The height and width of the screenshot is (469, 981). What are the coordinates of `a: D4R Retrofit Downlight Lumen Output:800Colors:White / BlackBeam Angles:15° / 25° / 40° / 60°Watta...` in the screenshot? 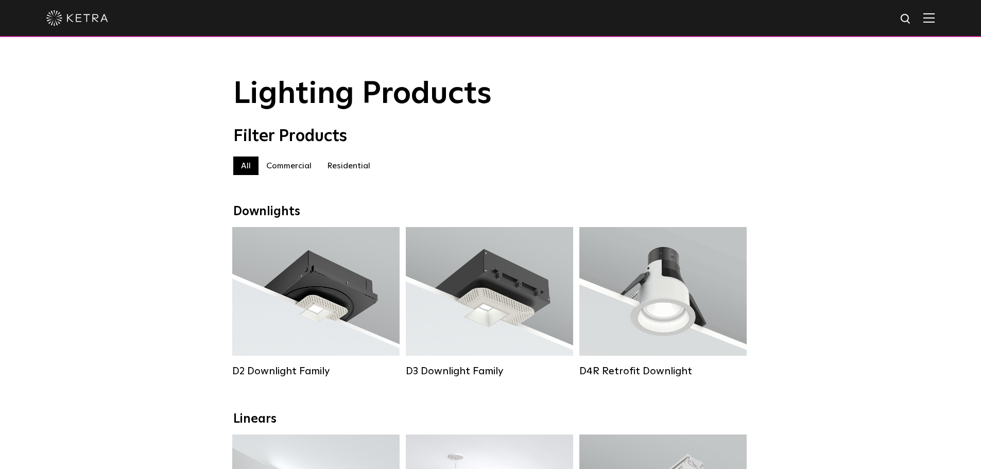 It's located at (663, 302).